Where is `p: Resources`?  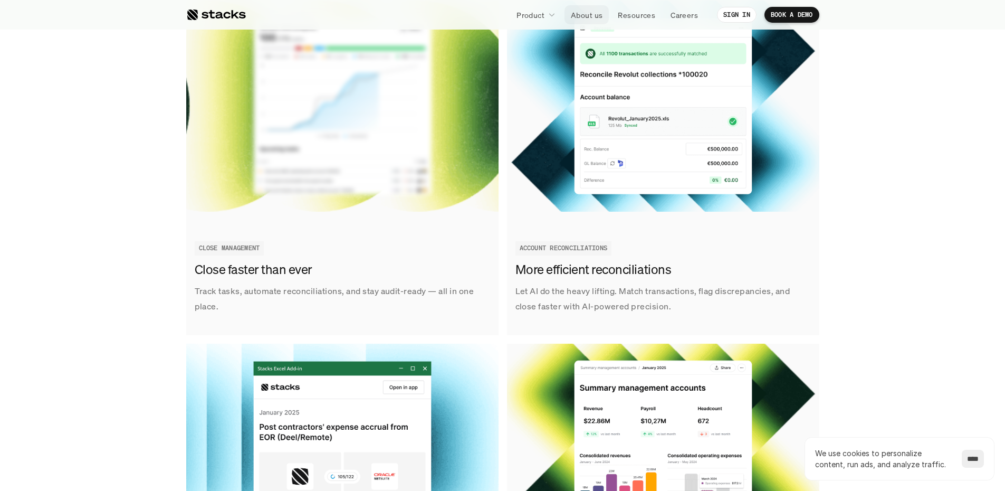 p: Resources is located at coordinates (636, 15).